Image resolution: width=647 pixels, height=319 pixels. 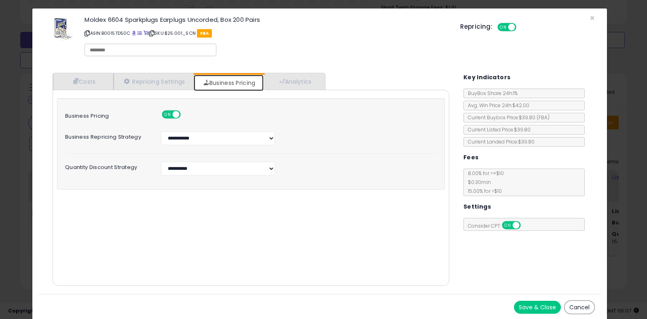 I want to click on h5: Repricing:, so click(x=477, y=27).